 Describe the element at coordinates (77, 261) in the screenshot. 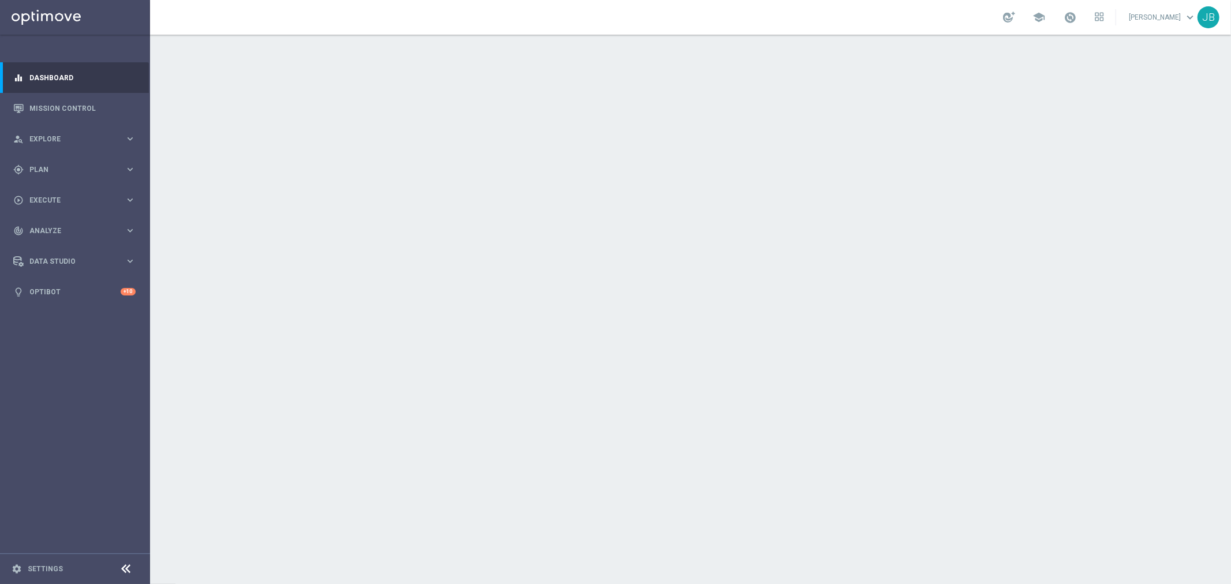

I see `span: Data Studio` at that location.